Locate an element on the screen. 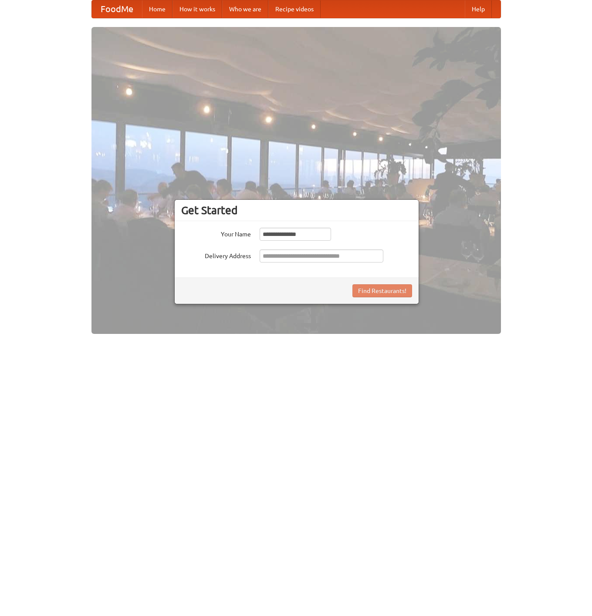 The image size is (592, 616). a: FoodMe is located at coordinates (117, 9).